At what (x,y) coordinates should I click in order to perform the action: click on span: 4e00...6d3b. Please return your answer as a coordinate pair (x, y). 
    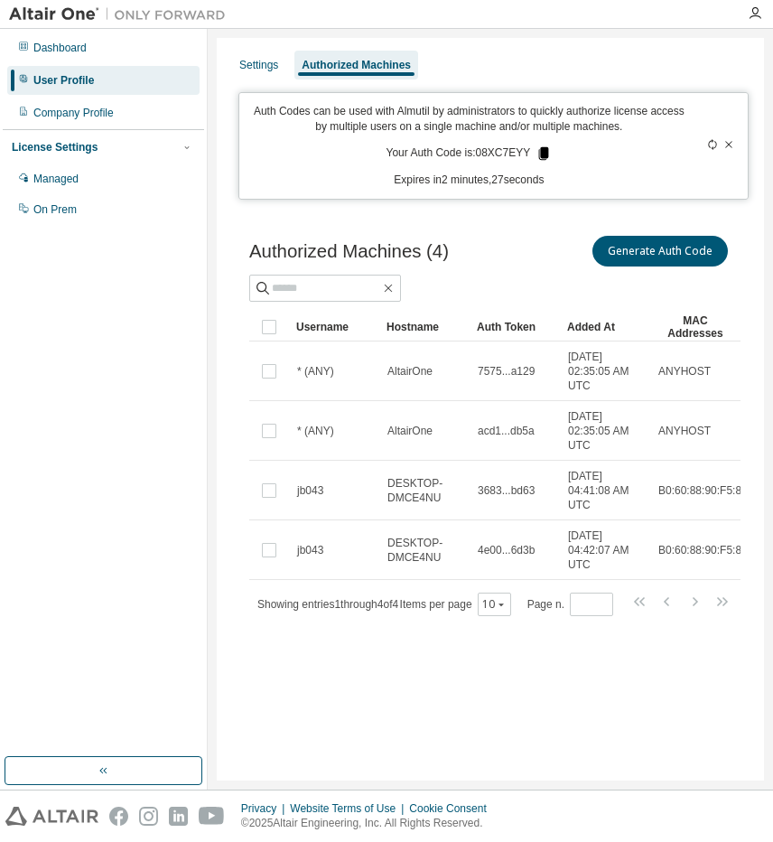
    Looking at the image, I should click on (506, 550).